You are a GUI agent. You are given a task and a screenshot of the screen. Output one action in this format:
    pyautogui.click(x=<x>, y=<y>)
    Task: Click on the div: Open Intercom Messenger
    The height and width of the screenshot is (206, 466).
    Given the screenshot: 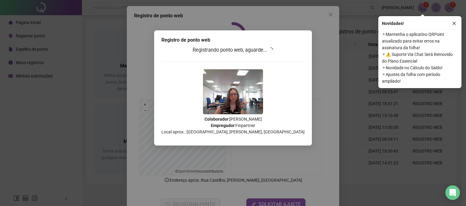 What is the action you would take?
    pyautogui.click(x=452, y=192)
    